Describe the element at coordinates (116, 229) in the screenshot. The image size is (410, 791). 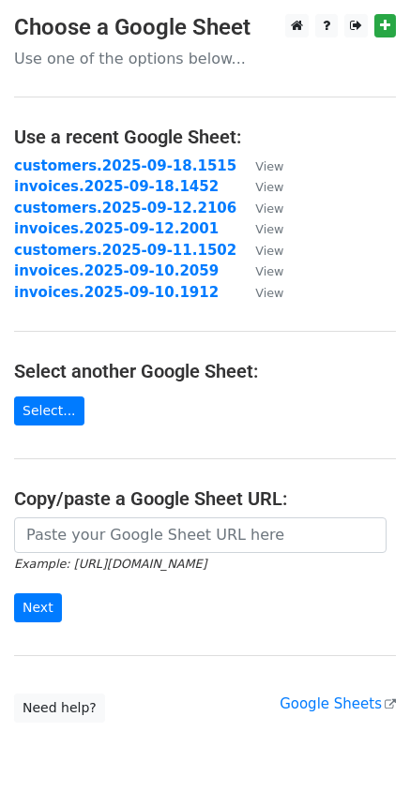
I see `a: invoices.2025-09-12.2001` at that location.